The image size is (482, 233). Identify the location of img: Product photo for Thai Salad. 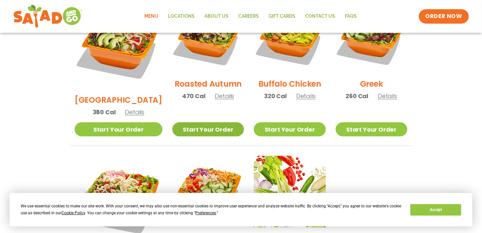
(208, 192).